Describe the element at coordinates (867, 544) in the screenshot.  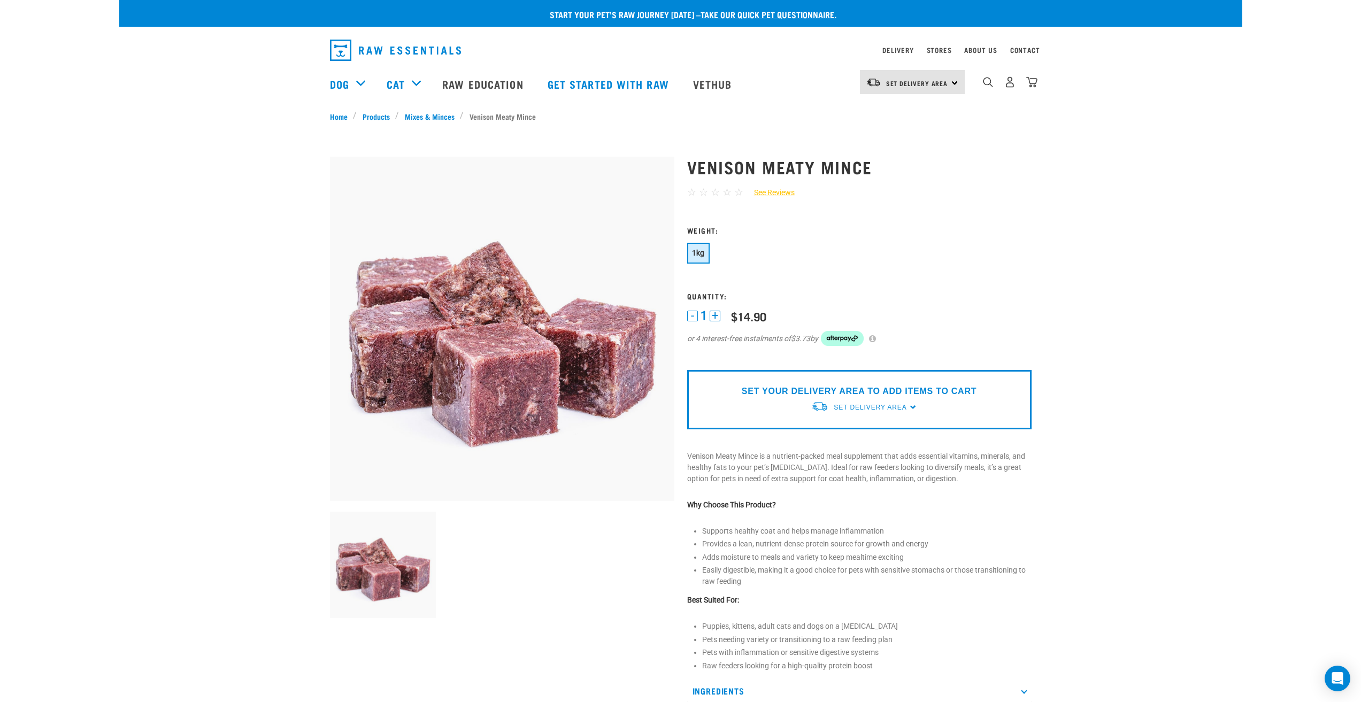
I see `li: Provides a lean, nutrient-dense protein source for growth and energy` at that location.